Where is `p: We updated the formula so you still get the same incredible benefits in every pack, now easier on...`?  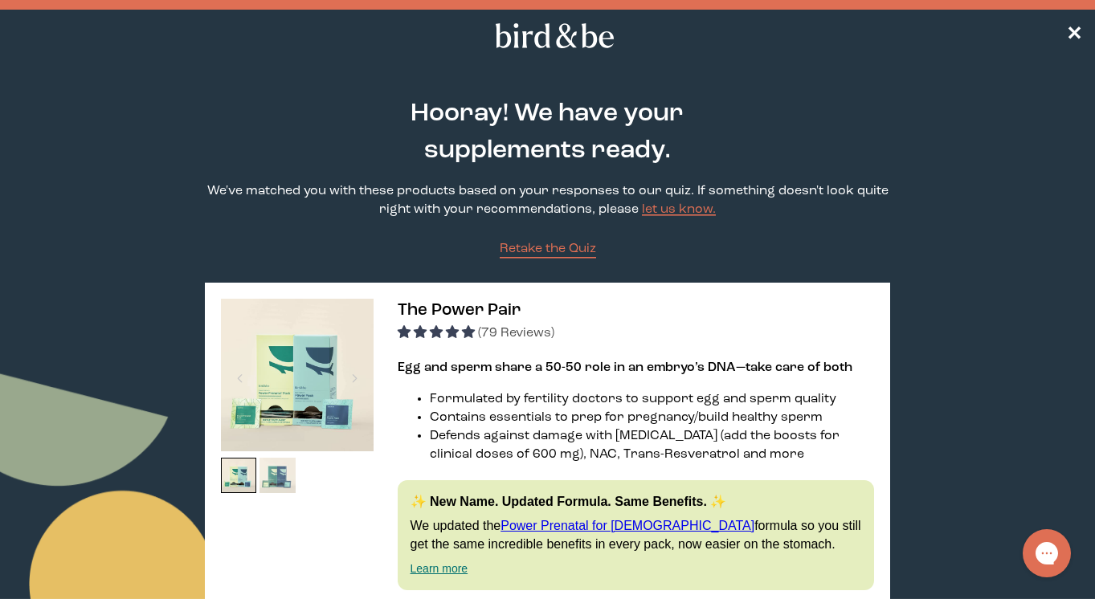
p: We updated the formula so you still get the same incredible benefits in every pack, now easier on... is located at coordinates (636, 535).